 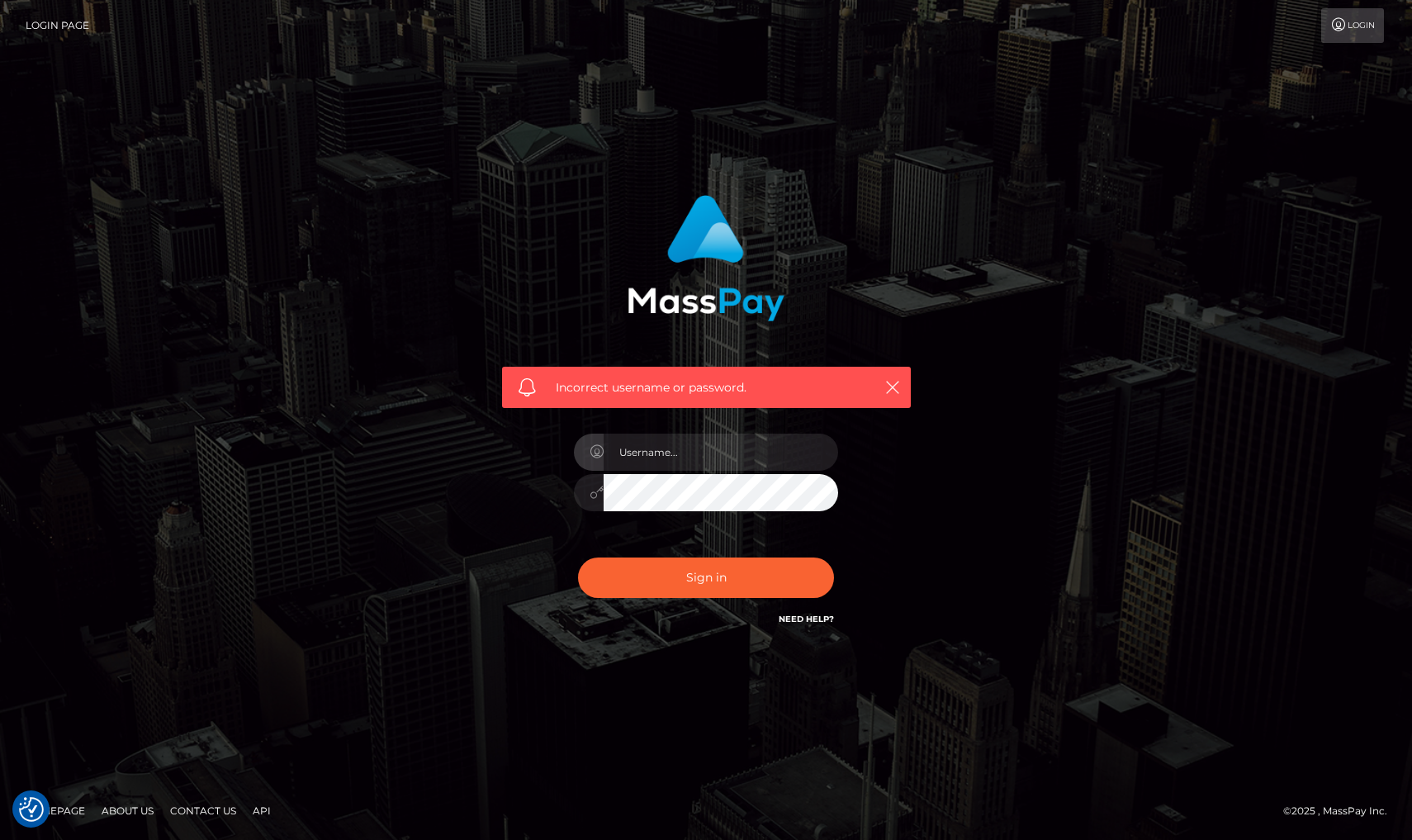 What do you see at coordinates (706, 258) in the screenshot?
I see `img: MassPay Login` at bounding box center [706, 258].